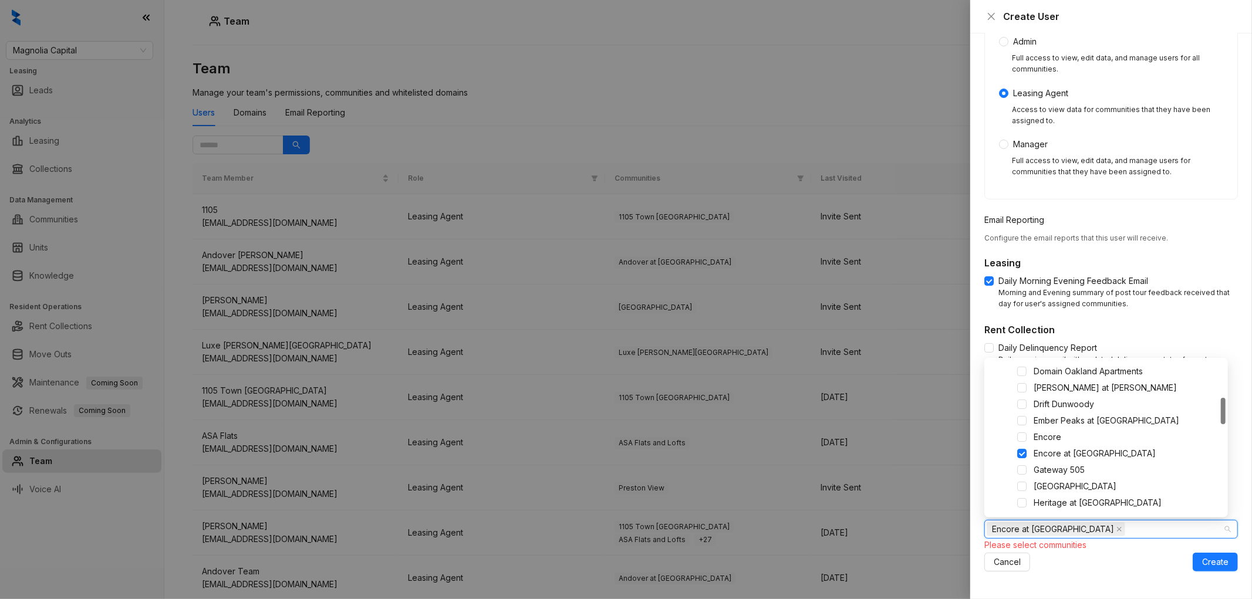  Describe the element at coordinates (1076, 238) in the screenshot. I see `span: Configure the email reports that this user will receive.` at that location.